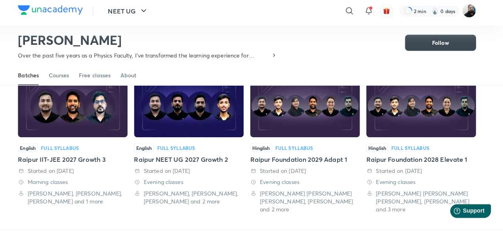 The height and width of the screenshot is (232, 503). Describe the element at coordinates (67, 78) in the screenshot. I see `div: Courses` at that location.